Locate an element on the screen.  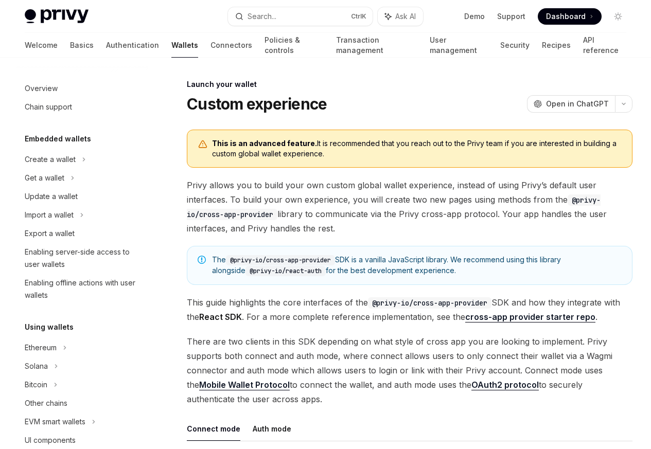
span: Dashboard is located at coordinates (565, 16).